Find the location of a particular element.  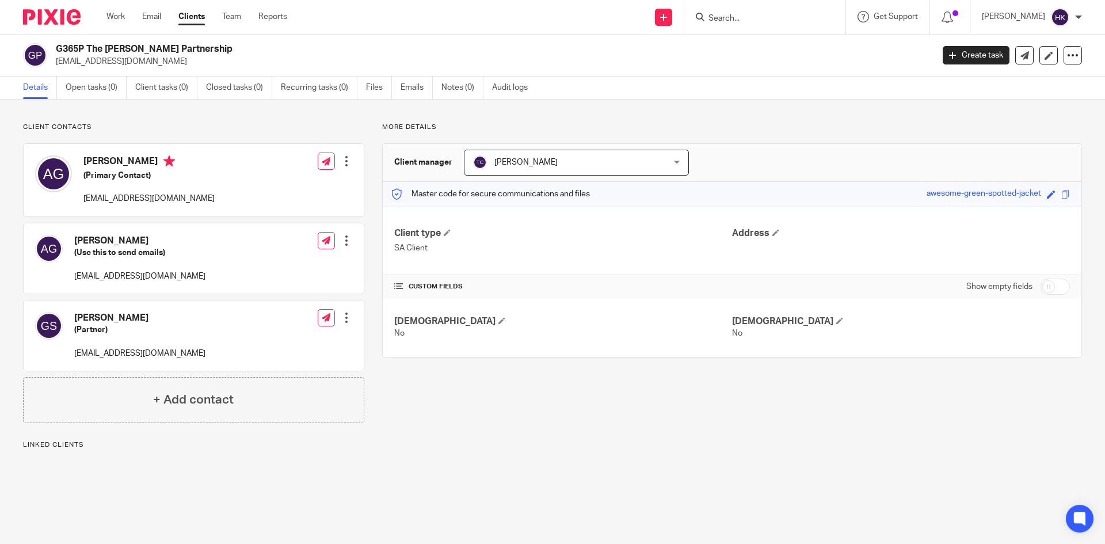

img: Pixie is located at coordinates (52, 17).